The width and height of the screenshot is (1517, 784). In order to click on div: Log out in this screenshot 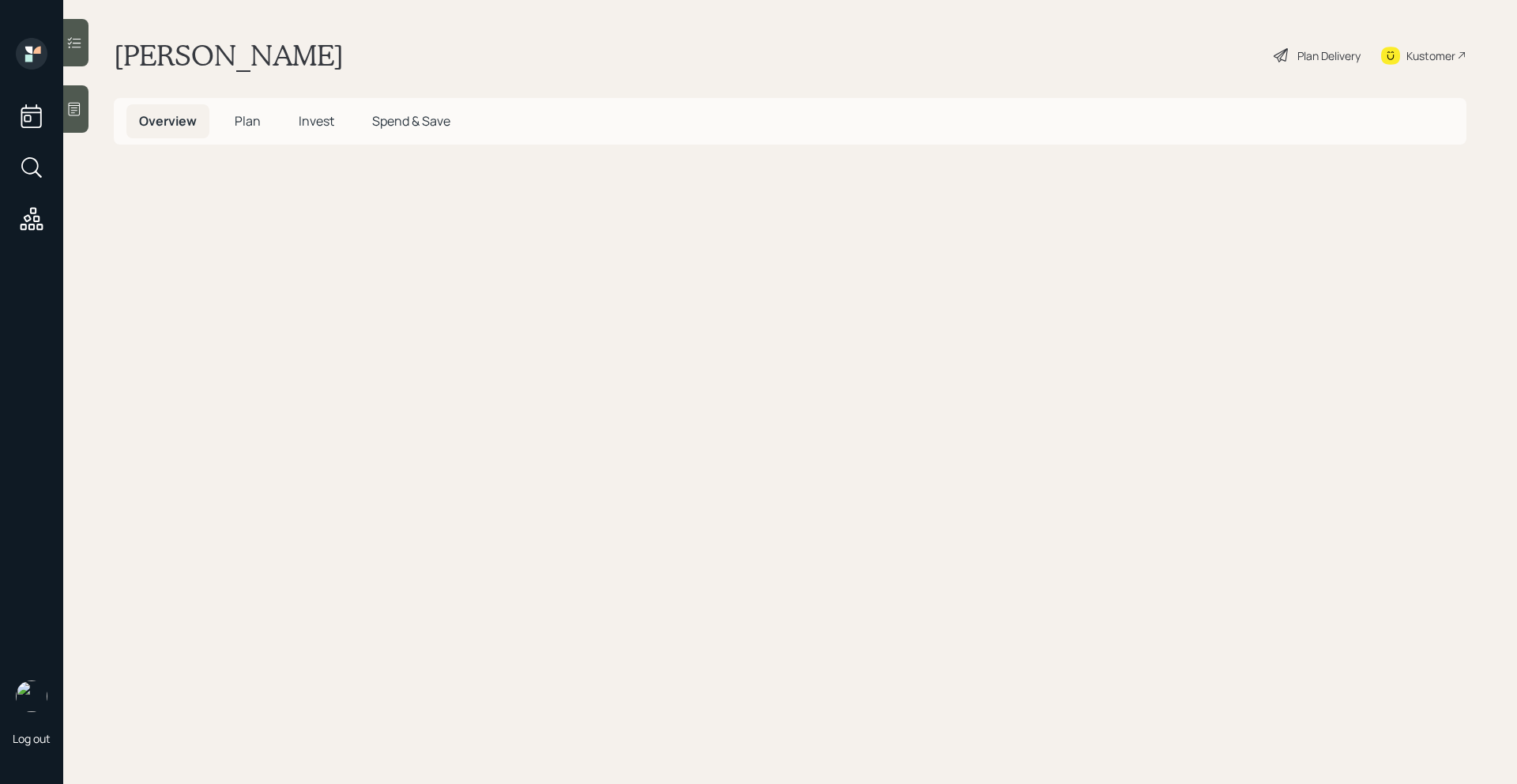, I will do `click(32, 737)`.